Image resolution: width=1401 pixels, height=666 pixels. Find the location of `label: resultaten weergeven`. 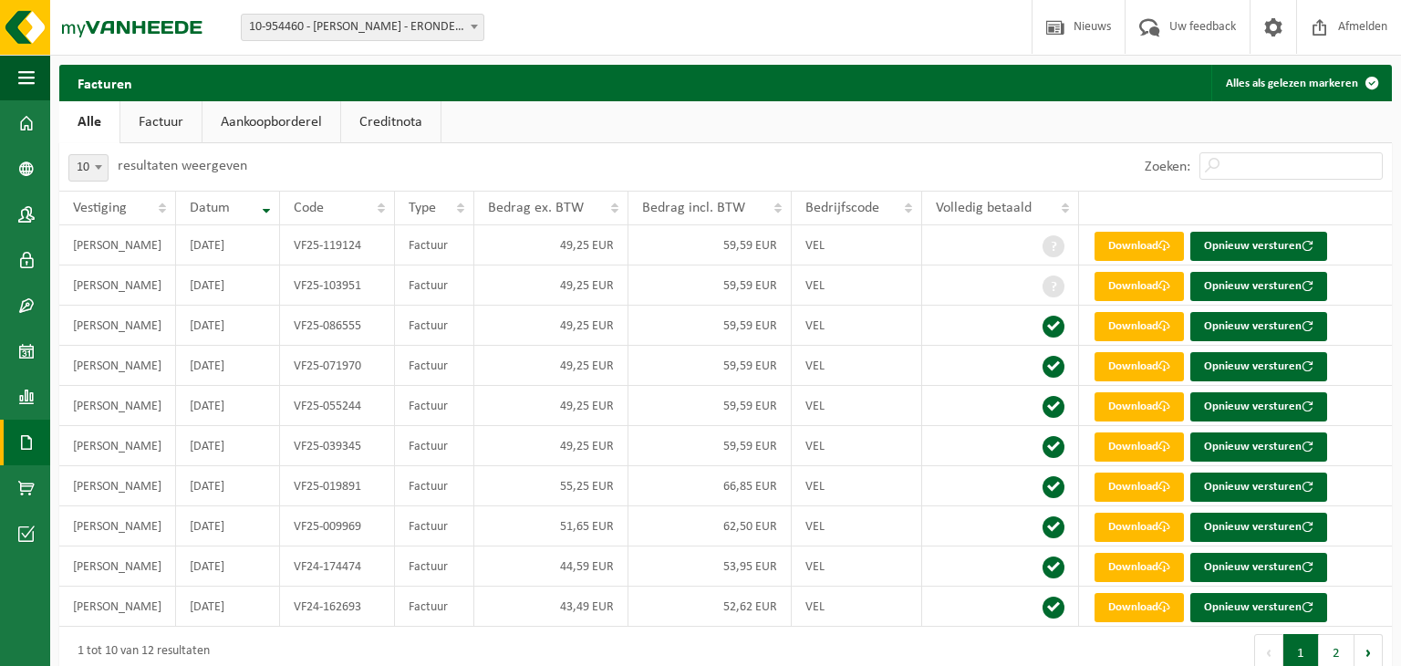

label: resultaten weergeven is located at coordinates (182, 166).